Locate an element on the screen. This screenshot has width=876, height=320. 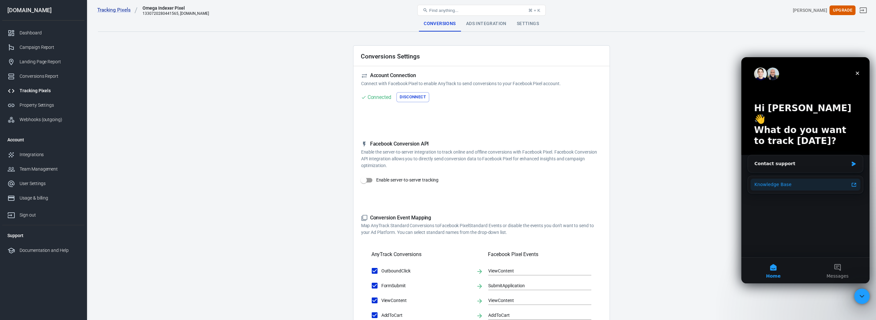
p: Map AnyTrack Standard Conversions to Facebook Pixel Standard Events or disable the events you don... is located at coordinates (481, 229).